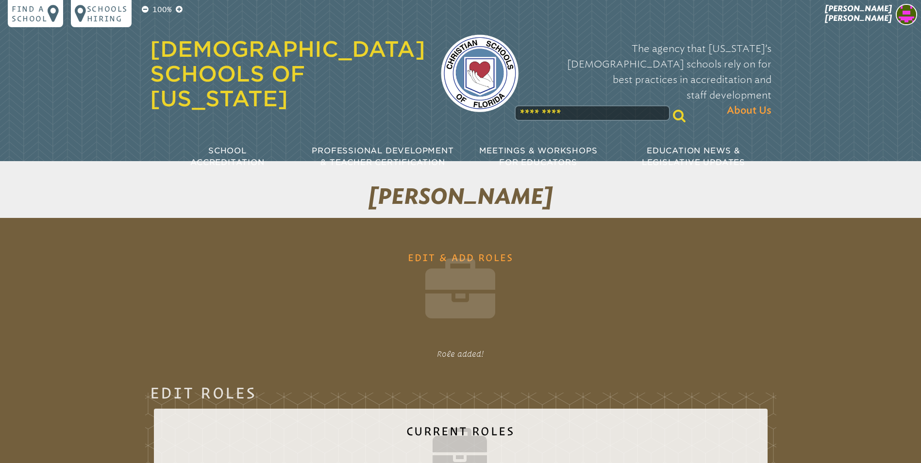  What do you see at coordinates (383, 156) in the screenshot?
I see `span: Professional Development & Teacher Certification` at bounding box center [383, 156].